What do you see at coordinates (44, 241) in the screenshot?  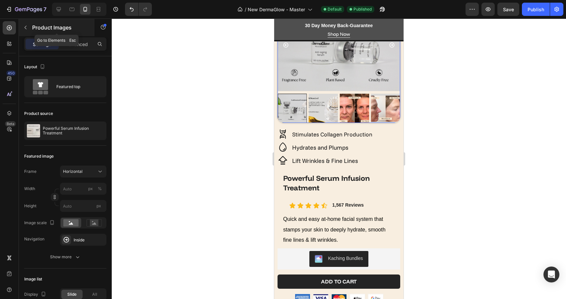 I see `img: KachingBundles.png` at bounding box center [44, 241].